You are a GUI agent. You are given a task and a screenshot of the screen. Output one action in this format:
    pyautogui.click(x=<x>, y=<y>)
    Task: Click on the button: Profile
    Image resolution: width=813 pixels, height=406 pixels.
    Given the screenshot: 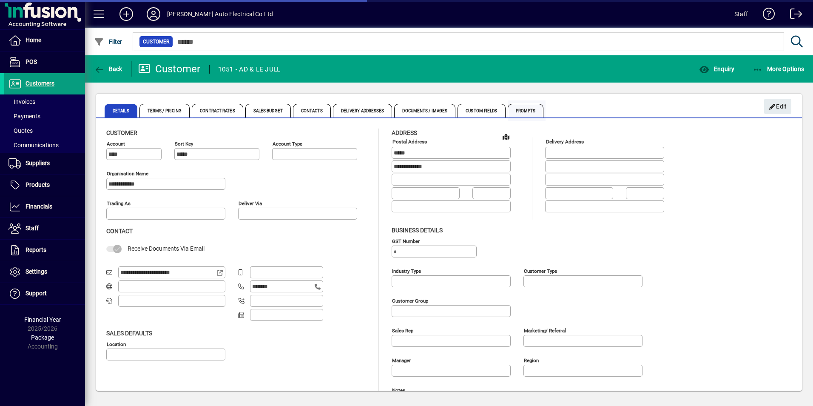 What is the action you would take?
    pyautogui.click(x=153, y=14)
    